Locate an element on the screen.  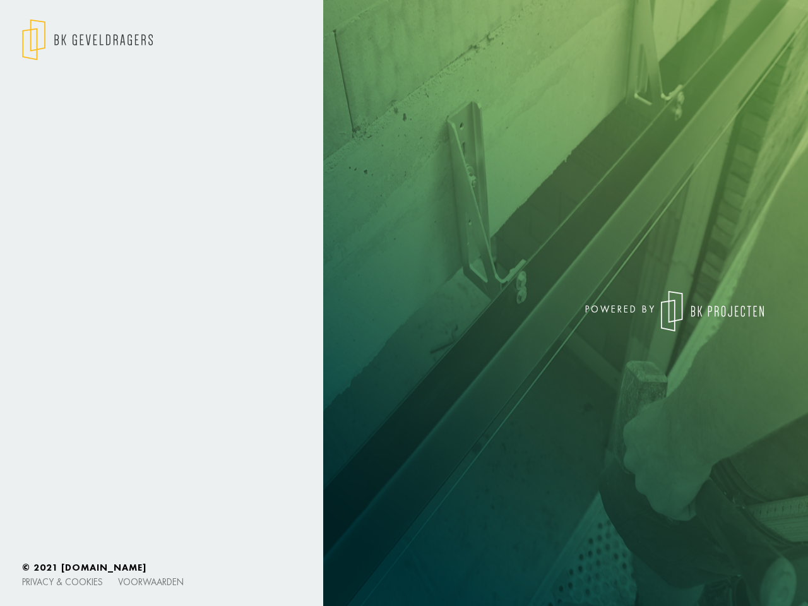
a: Voorwaarden is located at coordinates (151, 581).